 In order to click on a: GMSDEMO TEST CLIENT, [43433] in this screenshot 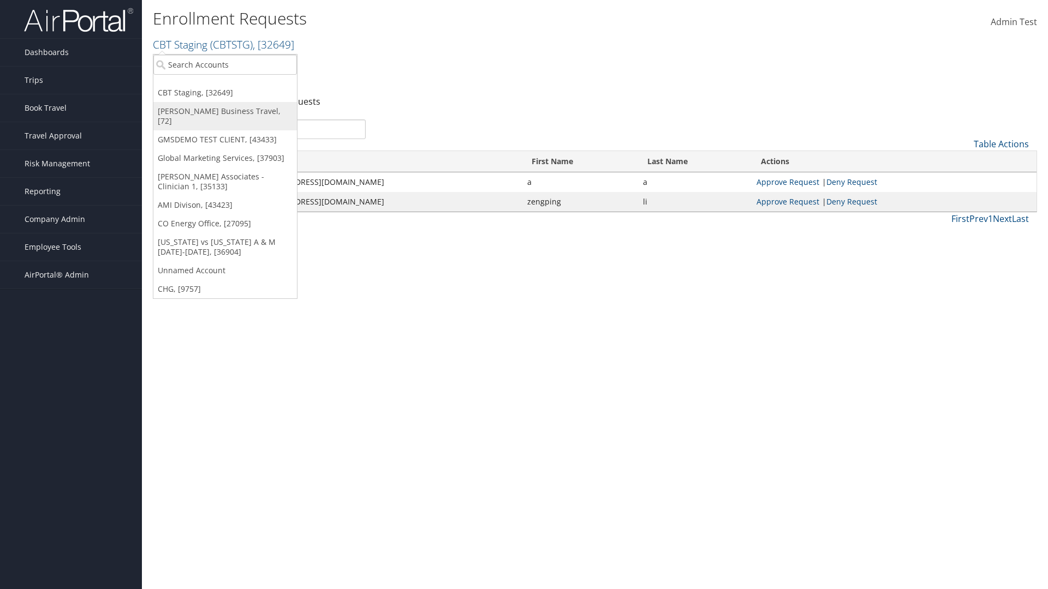, I will do `click(225, 140)`.